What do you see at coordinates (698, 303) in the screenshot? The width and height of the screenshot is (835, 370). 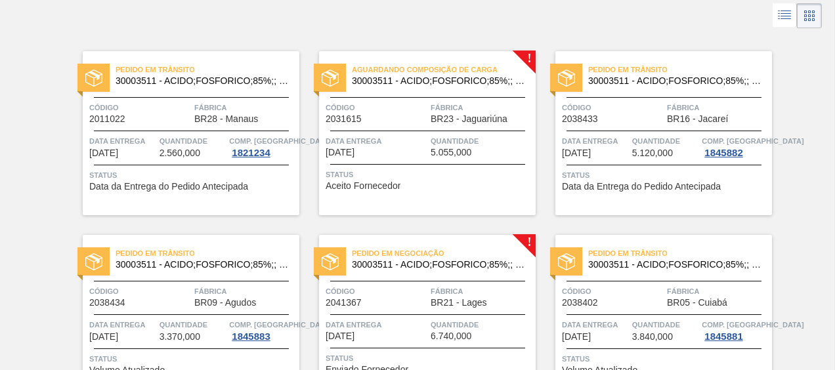 I see `span: BR05 - Cuiabá` at bounding box center [698, 303].